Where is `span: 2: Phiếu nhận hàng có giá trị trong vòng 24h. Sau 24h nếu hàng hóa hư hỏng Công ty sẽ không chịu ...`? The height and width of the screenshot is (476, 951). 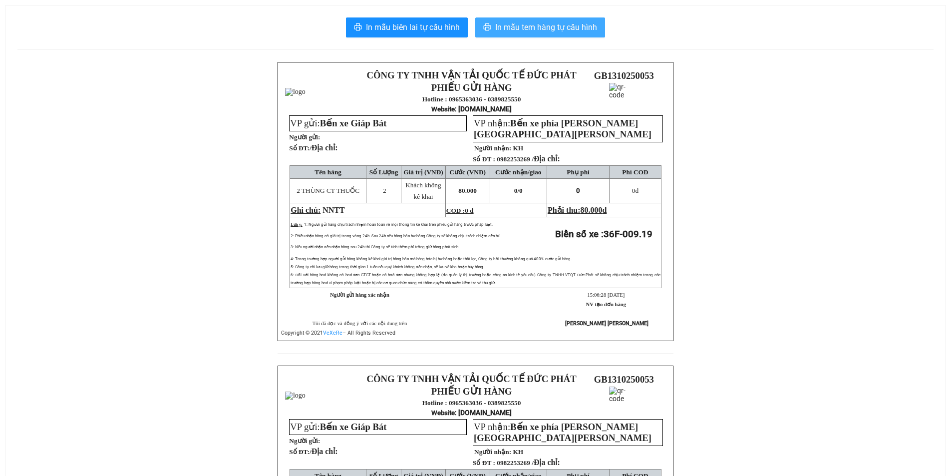
span: 2: Phiếu nhận hàng có giá trị trong vòng 24h. Sau 24h nếu hàng hóa hư hỏng Công ty sẽ không chịu ... is located at coordinates (396, 236).